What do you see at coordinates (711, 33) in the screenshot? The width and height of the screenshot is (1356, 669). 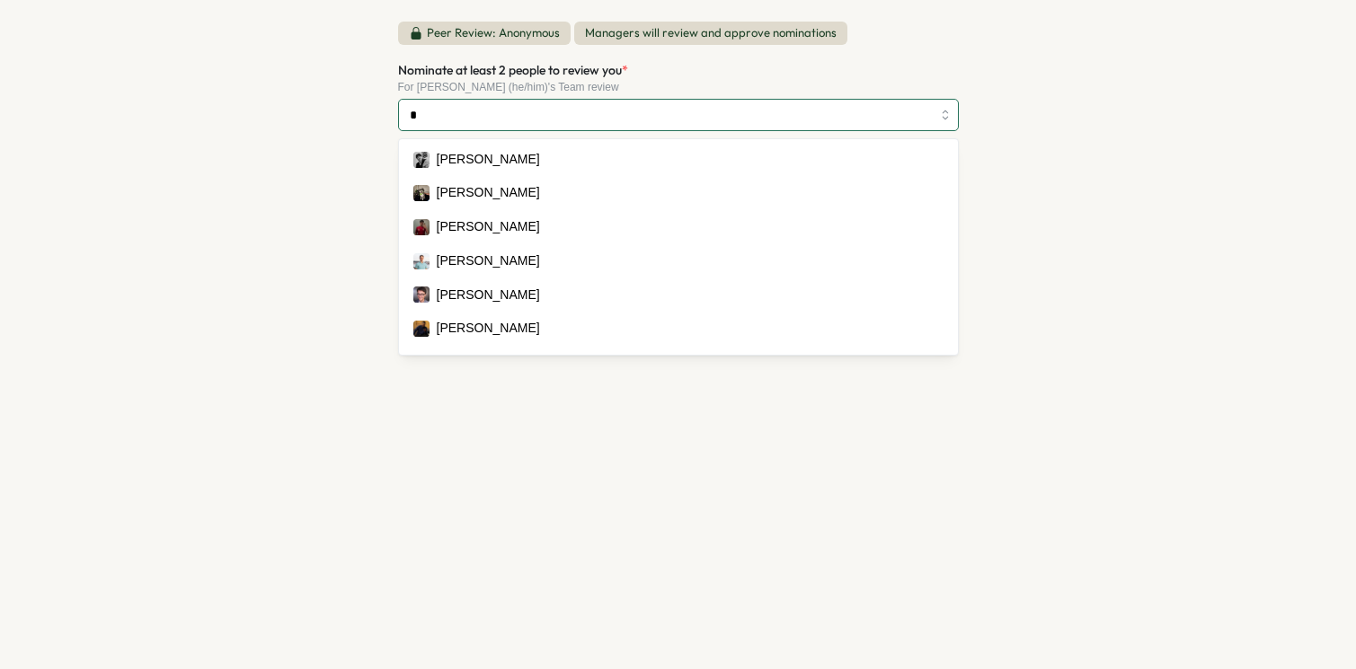 I see `span: Managers will review and approve nominations` at bounding box center [711, 33].